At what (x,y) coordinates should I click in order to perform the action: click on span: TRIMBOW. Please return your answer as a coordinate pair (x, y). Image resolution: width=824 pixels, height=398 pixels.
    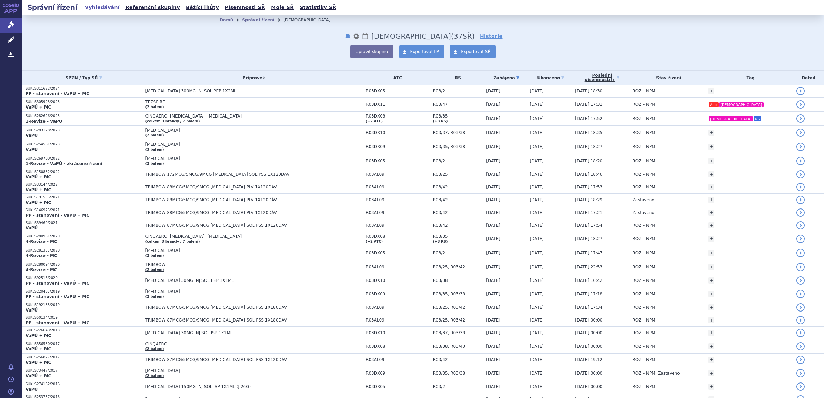
    Looking at the image, I should click on (231, 265).